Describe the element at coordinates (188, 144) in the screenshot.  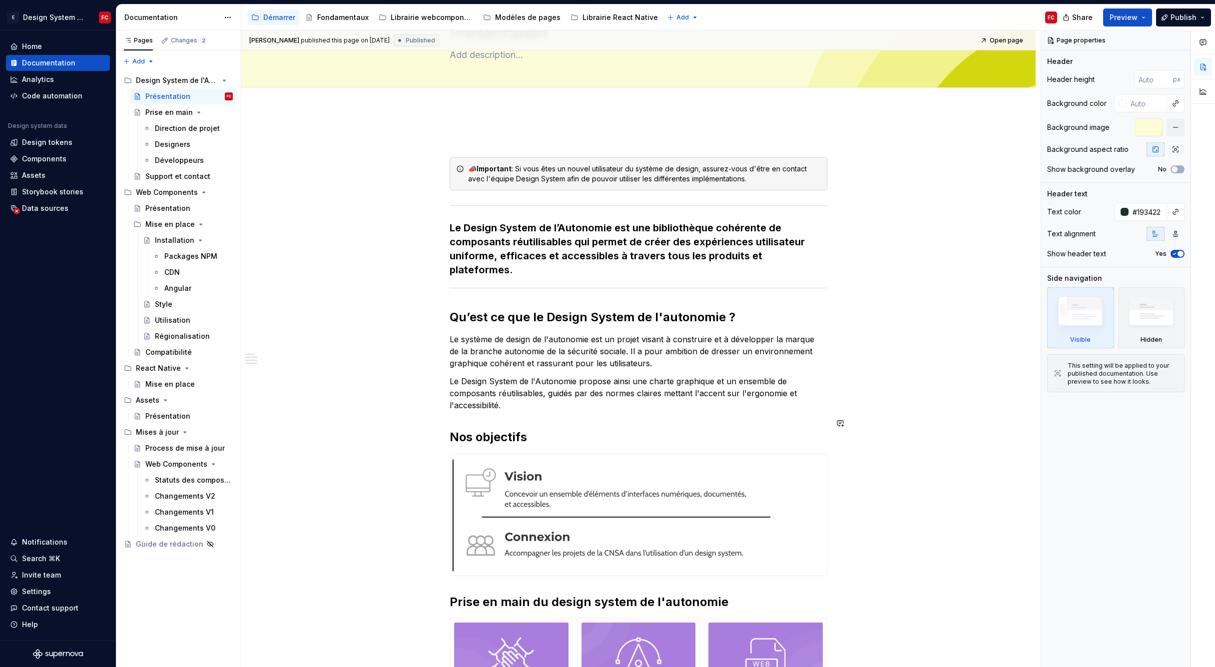
I see `a: Designers` at that location.